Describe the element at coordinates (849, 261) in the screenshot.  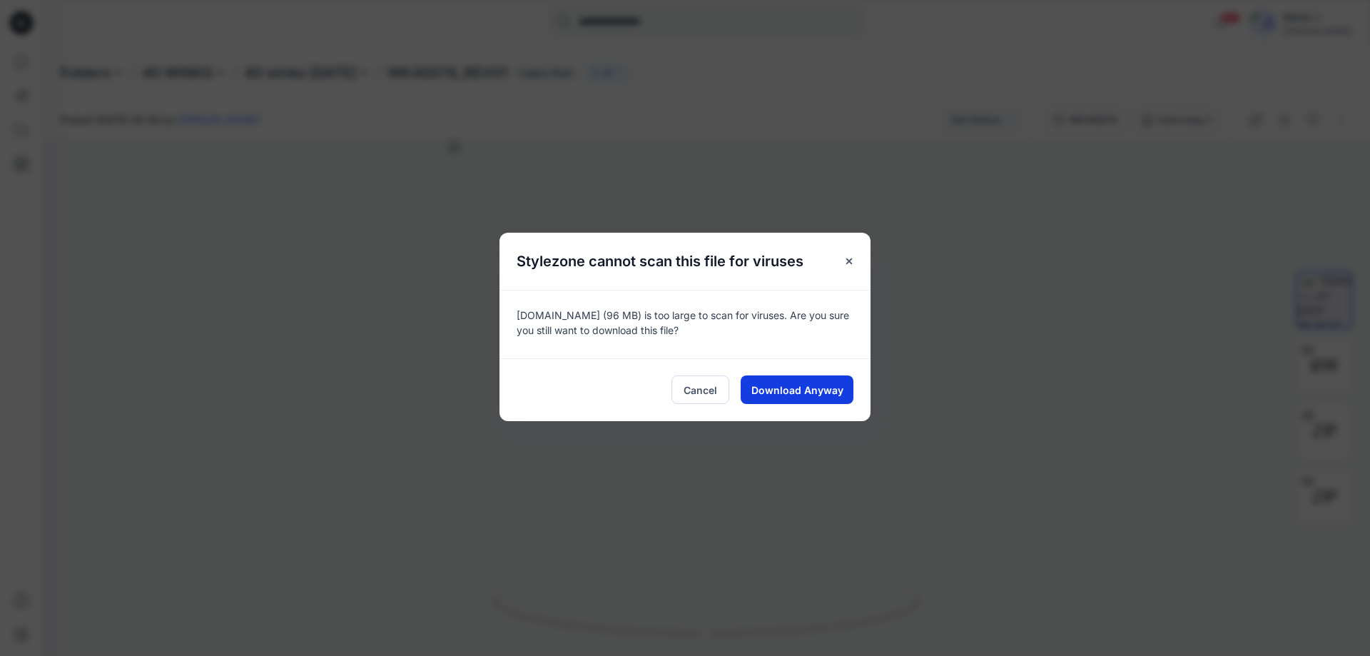
I see `button: Close` at that location.